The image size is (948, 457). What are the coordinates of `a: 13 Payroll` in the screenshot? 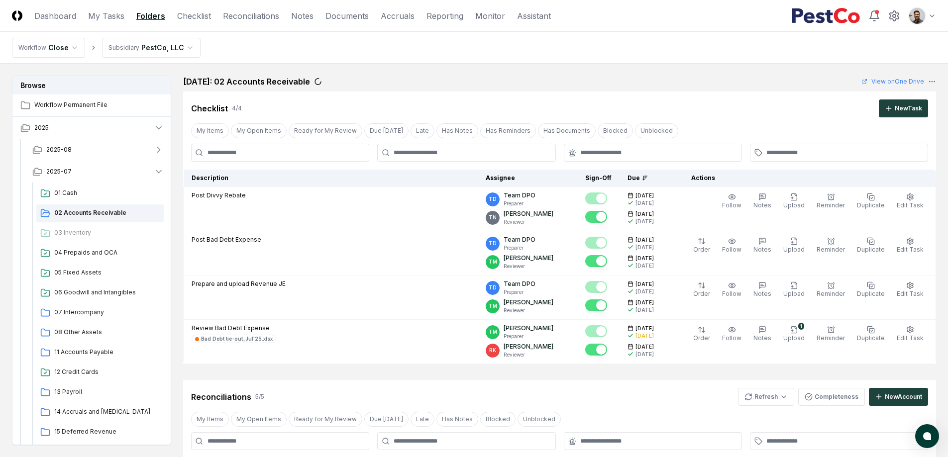 It's located at (100, 393).